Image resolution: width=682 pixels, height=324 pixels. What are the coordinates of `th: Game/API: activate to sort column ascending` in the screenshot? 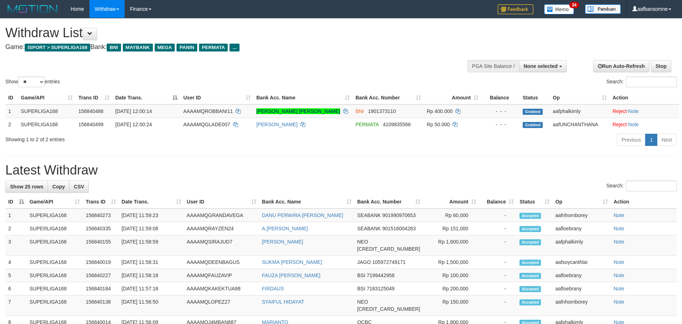 It's located at (55, 202).